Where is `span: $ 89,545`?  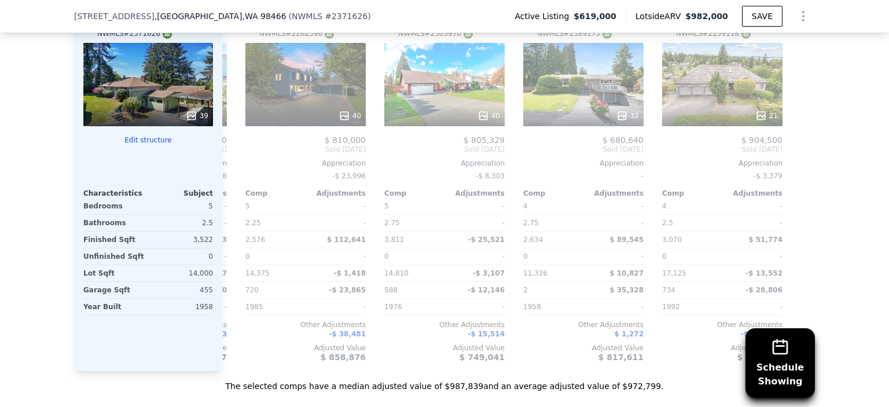 span: $ 89,545 is located at coordinates (626, 240).